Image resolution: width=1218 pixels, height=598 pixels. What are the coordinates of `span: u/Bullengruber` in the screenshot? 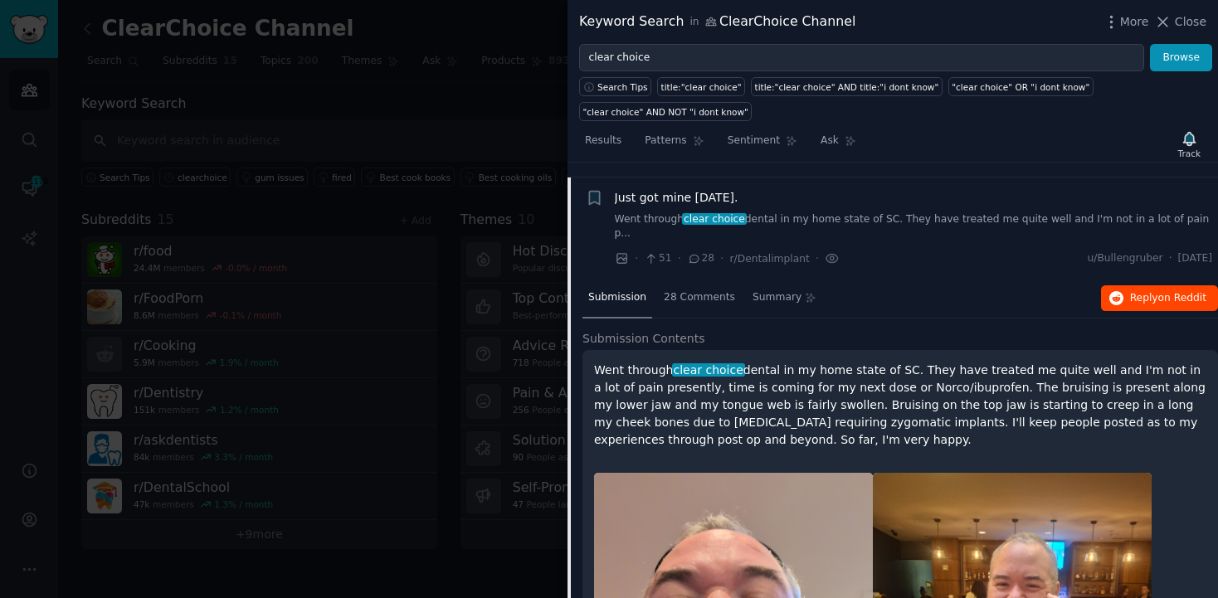 It's located at (1126, 259).